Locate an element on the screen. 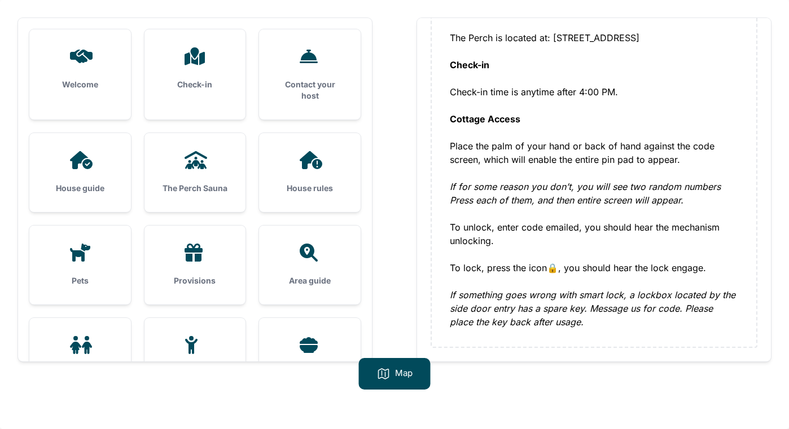 The width and height of the screenshot is (789, 429). a: Kids attractions is located at coordinates (195, 358).